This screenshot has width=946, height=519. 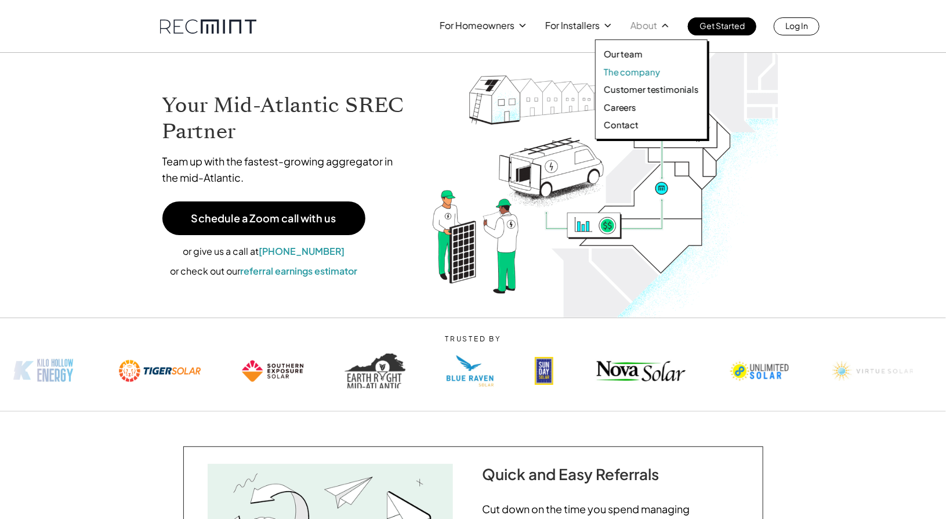 What do you see at coordinates (797, 26) in the screenshot?
I see `a: Log In` at bounding box center [797, 26].